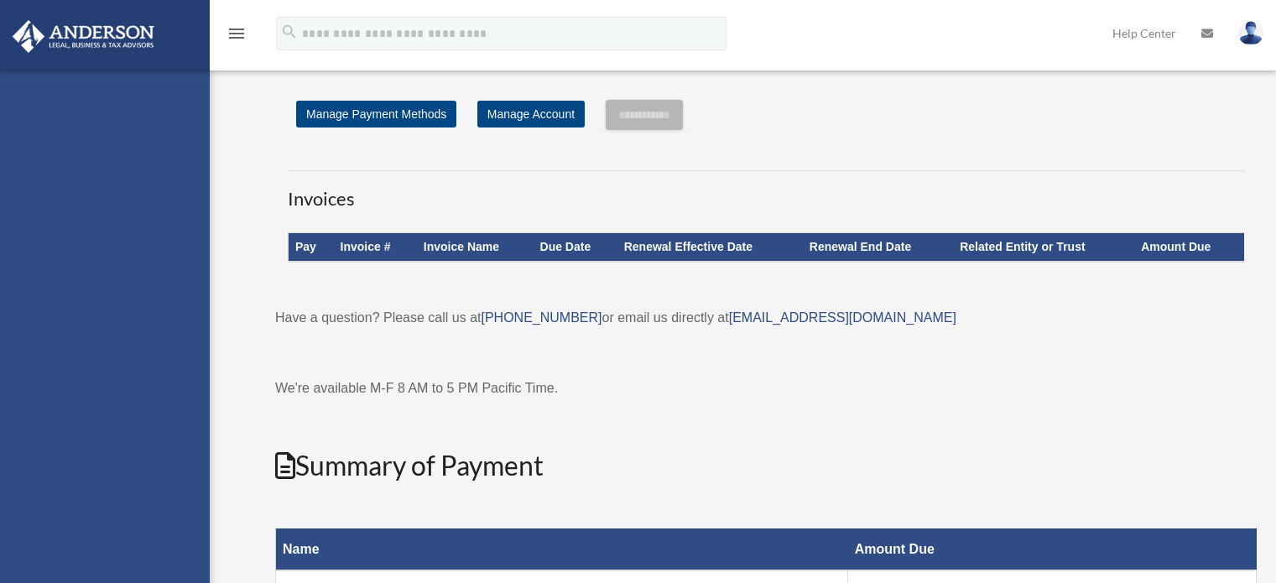 The width and height of the screenshot is (1276, 583). What do you see at coordinates (766, 388) in the screenshot?
I see `p: We're available M-F 8 AM to 5 PM Pacific Time.` at bounding box center [766, 388].